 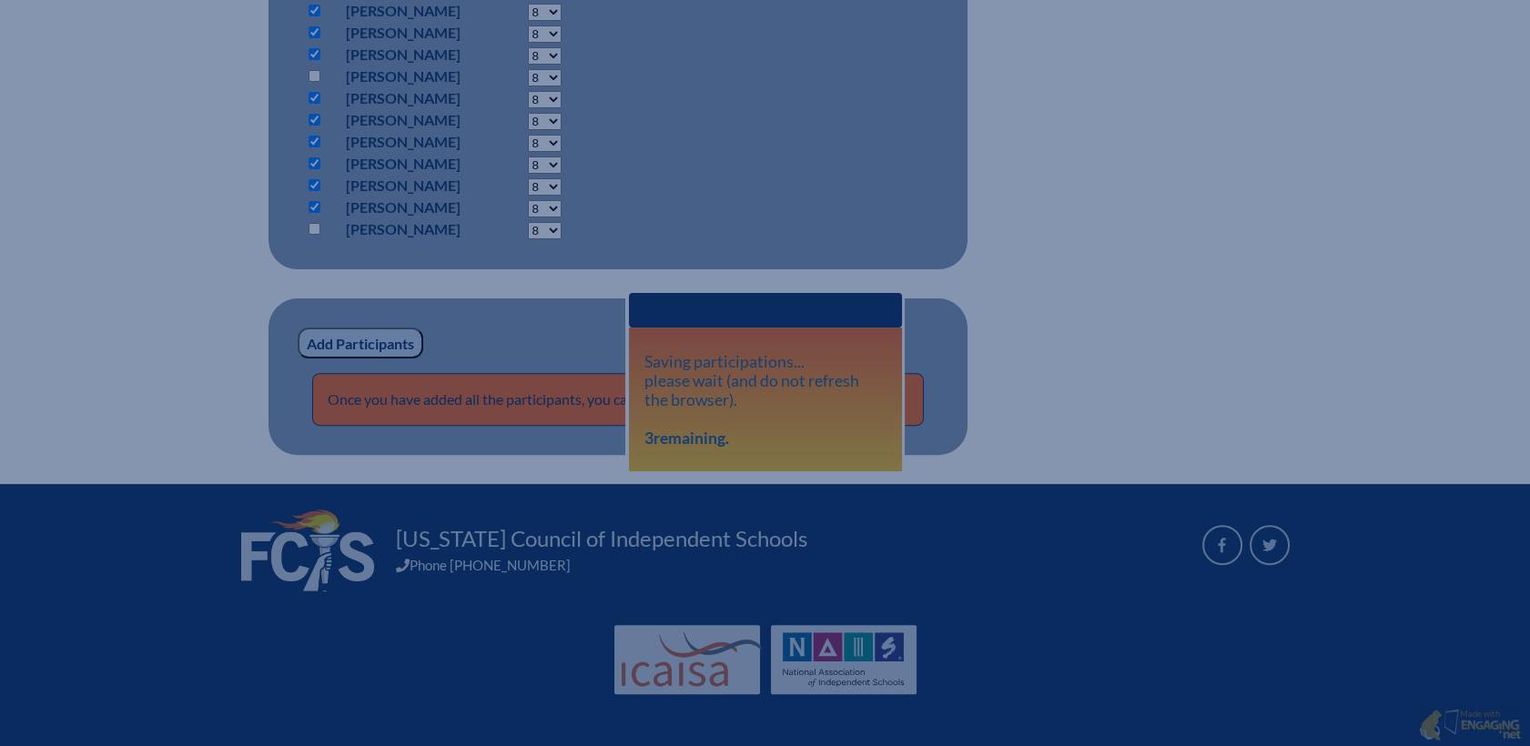 I want to click on p: Once you have added all the participants, you can proceed to ., so click(x=618, y=399).